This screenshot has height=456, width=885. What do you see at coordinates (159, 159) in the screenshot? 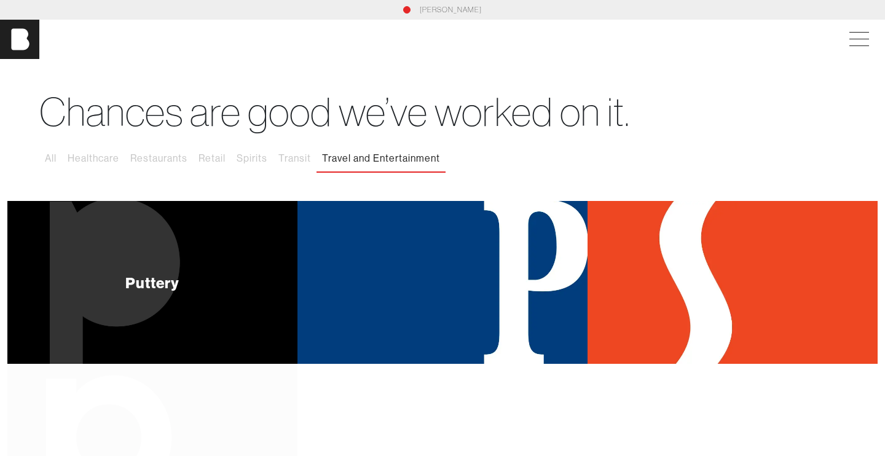
I see `button: Restaurants` at bounding box center [159, 159].